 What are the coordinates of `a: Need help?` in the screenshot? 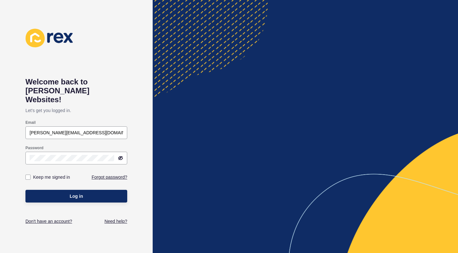 It's located at (116, 221).